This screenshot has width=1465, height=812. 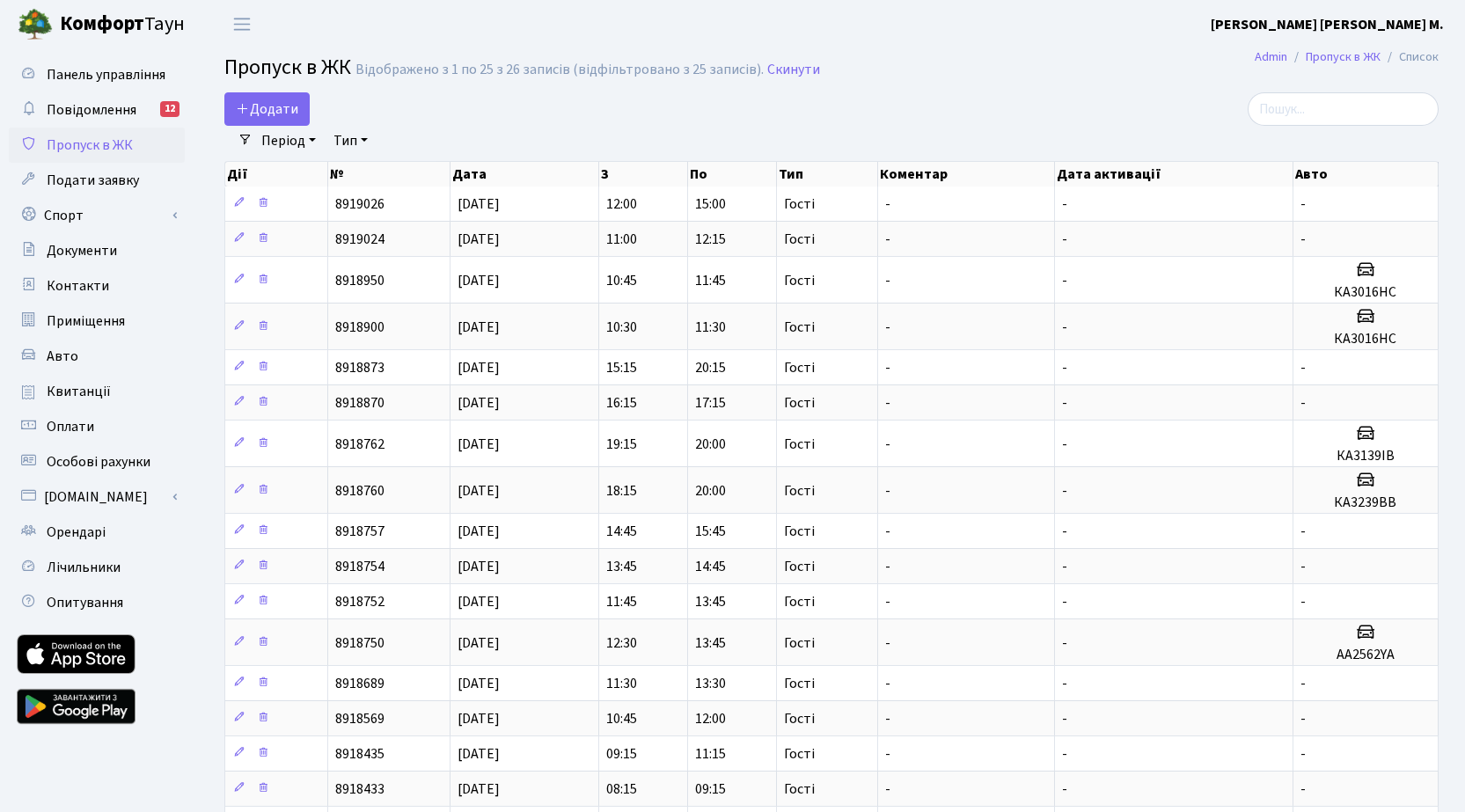 I want to click on span: 8918762, so click(x=360, y=444).